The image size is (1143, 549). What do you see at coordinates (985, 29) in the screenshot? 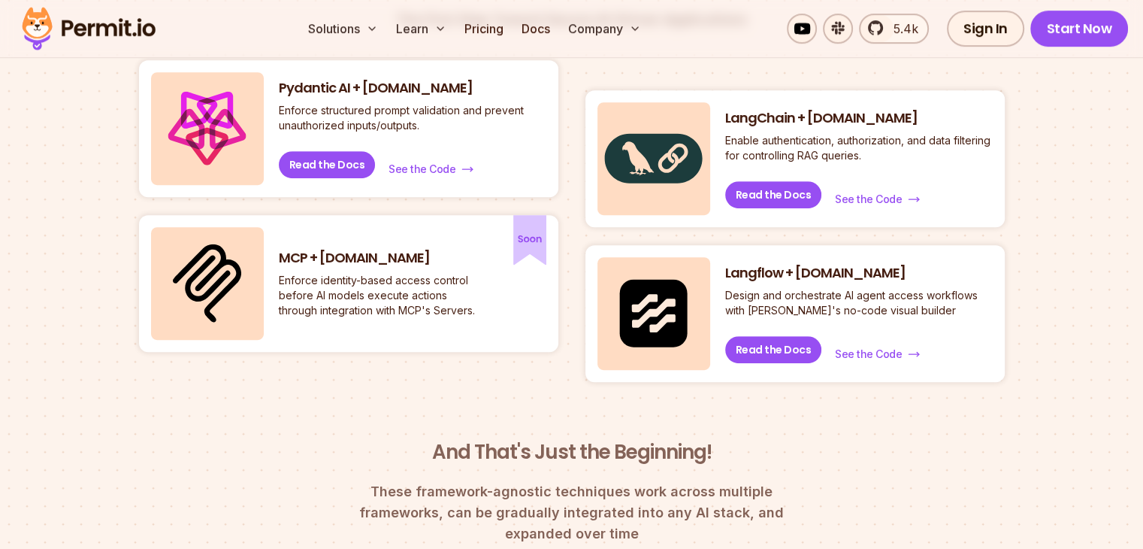
I see `a: Sign In` at bounding box center [985, 29].